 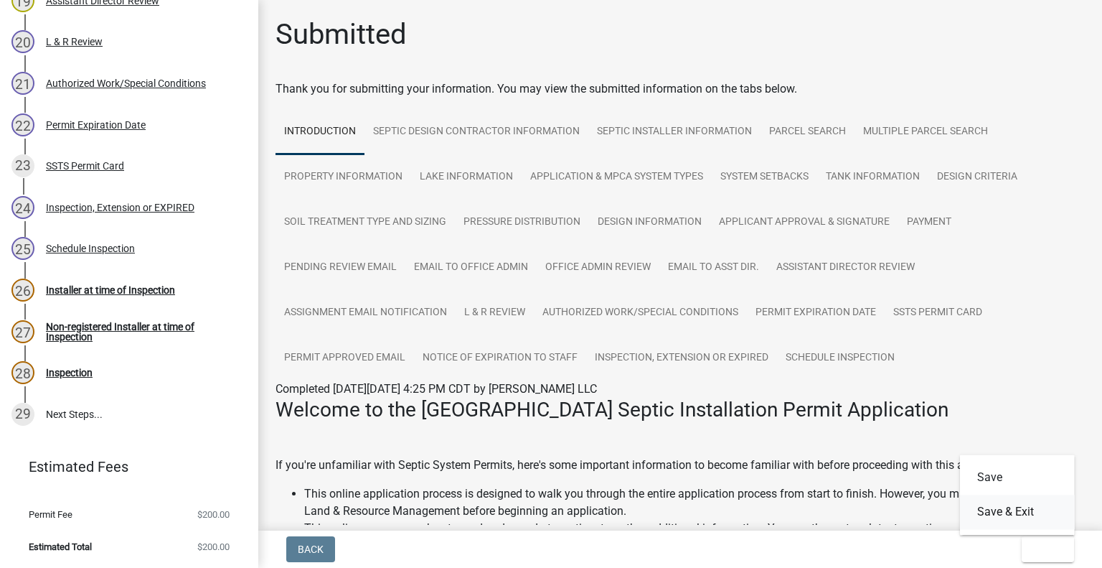 What do you see at coordinates (840, 358) in the screenshot?
I see `a: Schedule Inspection` at bounding box center [840, 358].